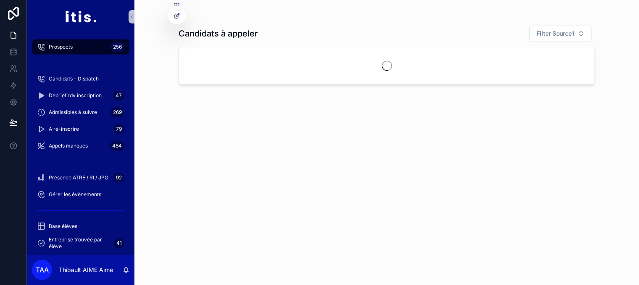  I want to click on span: Appels manqués, so click(68, 146).